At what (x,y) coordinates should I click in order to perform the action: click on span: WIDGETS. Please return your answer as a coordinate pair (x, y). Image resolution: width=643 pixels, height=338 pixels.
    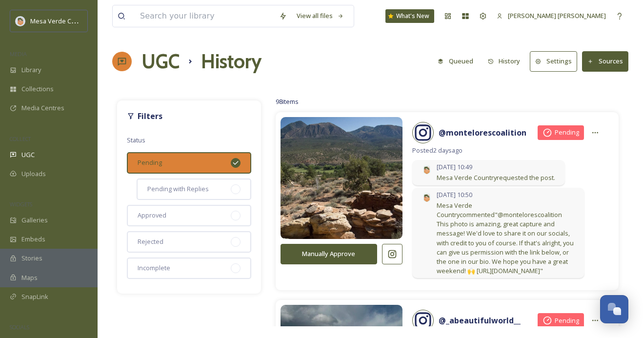
    Looking at the image, I should click on (21, 204).